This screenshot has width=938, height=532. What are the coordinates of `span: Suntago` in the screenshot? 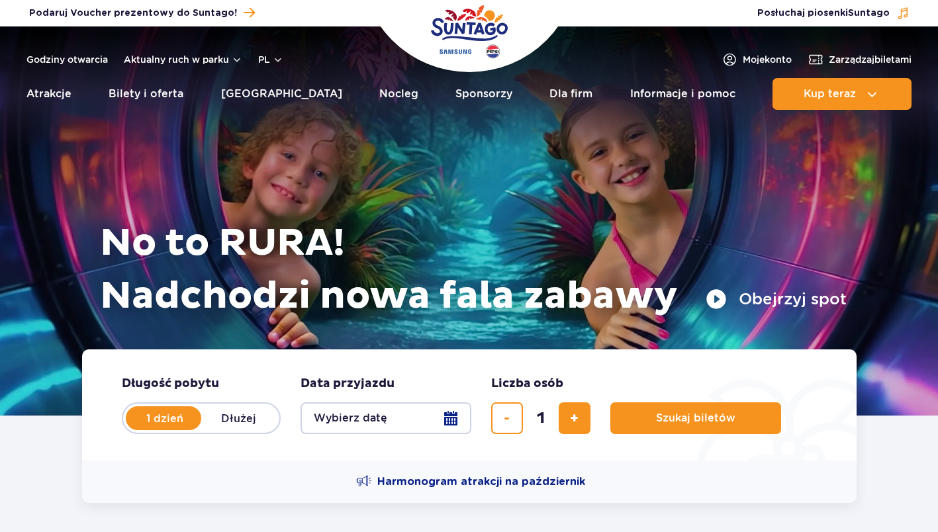 It's located at (868, 13).